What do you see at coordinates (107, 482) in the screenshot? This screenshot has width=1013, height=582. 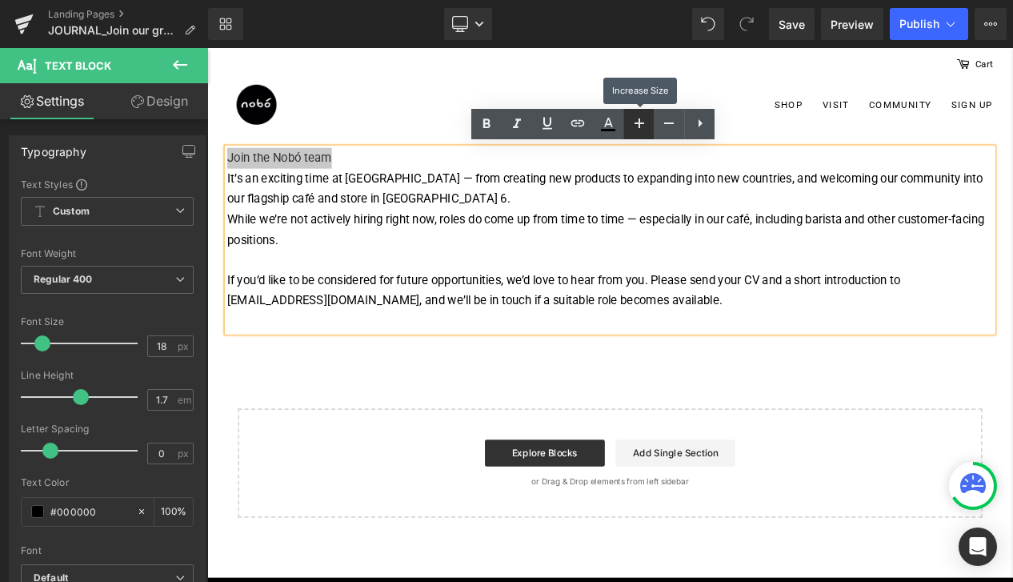 I see `div: Text Color` at bounding box center [107, 482].